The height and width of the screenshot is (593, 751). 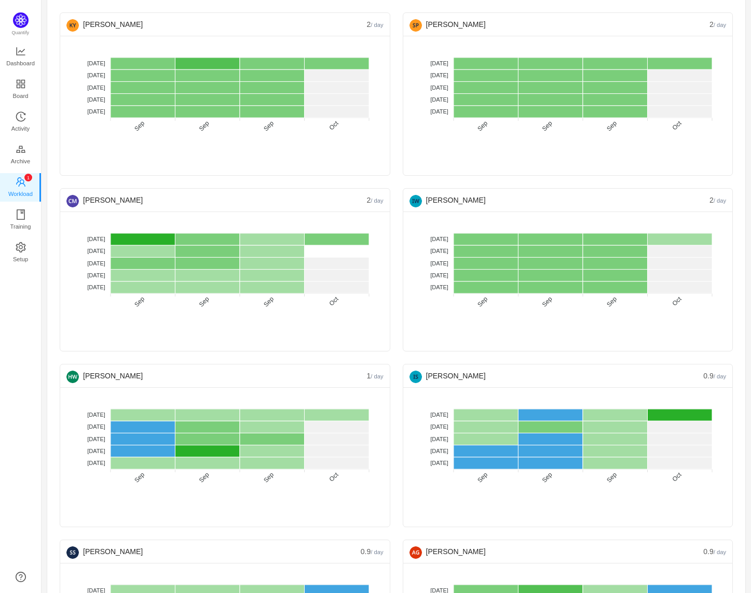 What do you see at coordinates (21, 117) in the screenshot?
I see `i: icon: history` at bounding box center [21, 117].